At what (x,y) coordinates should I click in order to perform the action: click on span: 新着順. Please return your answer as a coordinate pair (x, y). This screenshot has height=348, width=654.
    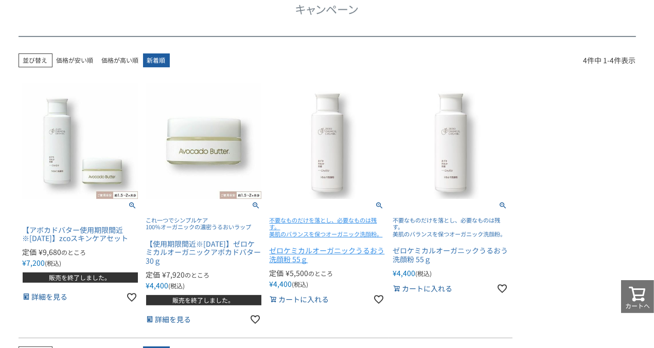
    Looking at the image, I should click on (156, 60).